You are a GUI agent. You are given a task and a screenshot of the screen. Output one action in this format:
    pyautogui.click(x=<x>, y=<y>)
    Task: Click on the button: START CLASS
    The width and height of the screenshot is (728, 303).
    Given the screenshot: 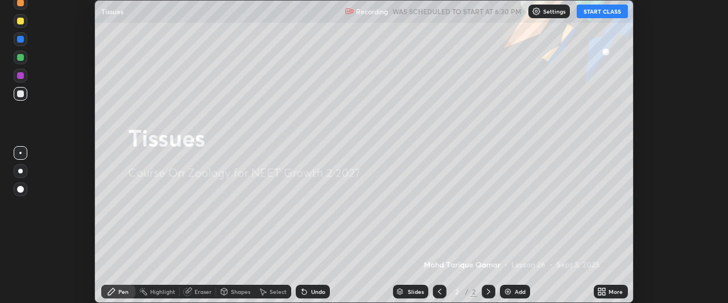 What is the action you would take?
    pyautogui.click(x=602, y=11)
    